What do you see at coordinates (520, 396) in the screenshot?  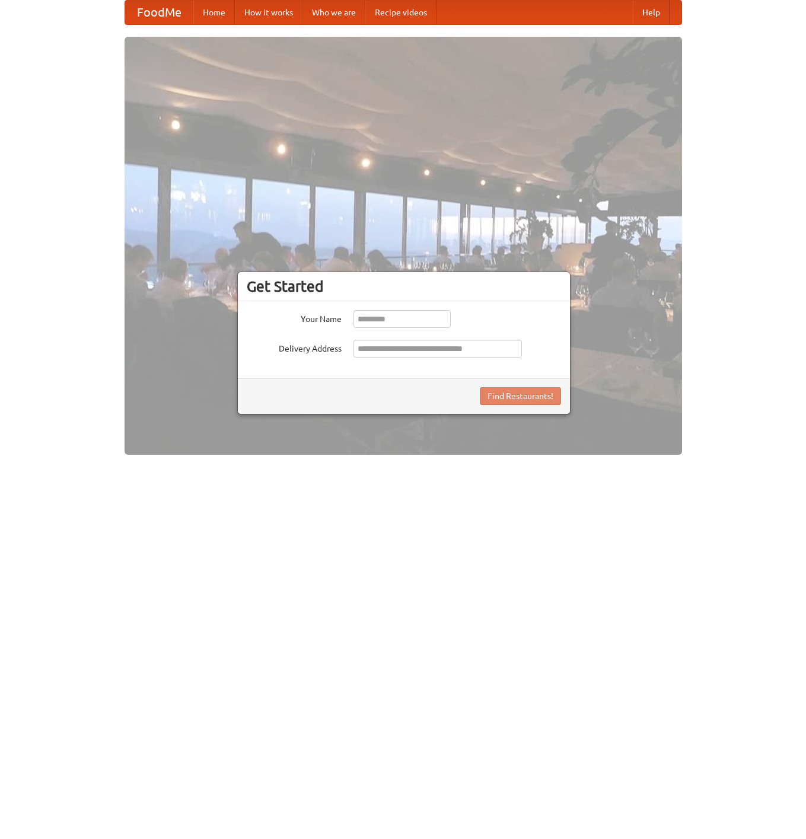 I see `button: Find Restaurants!` at bounding box center [520, 396].